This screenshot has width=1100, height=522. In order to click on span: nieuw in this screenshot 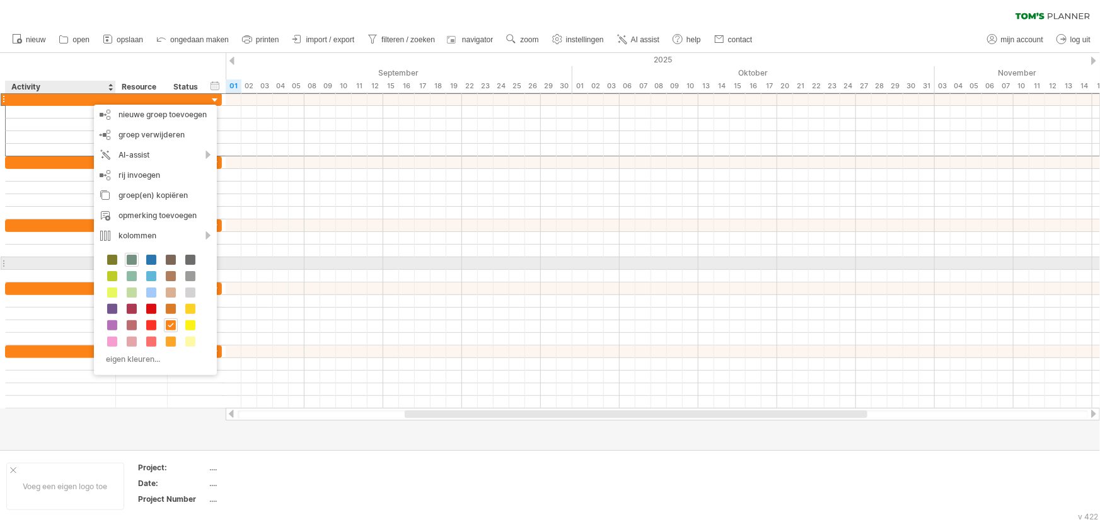, I will do `click(35, 40)`.